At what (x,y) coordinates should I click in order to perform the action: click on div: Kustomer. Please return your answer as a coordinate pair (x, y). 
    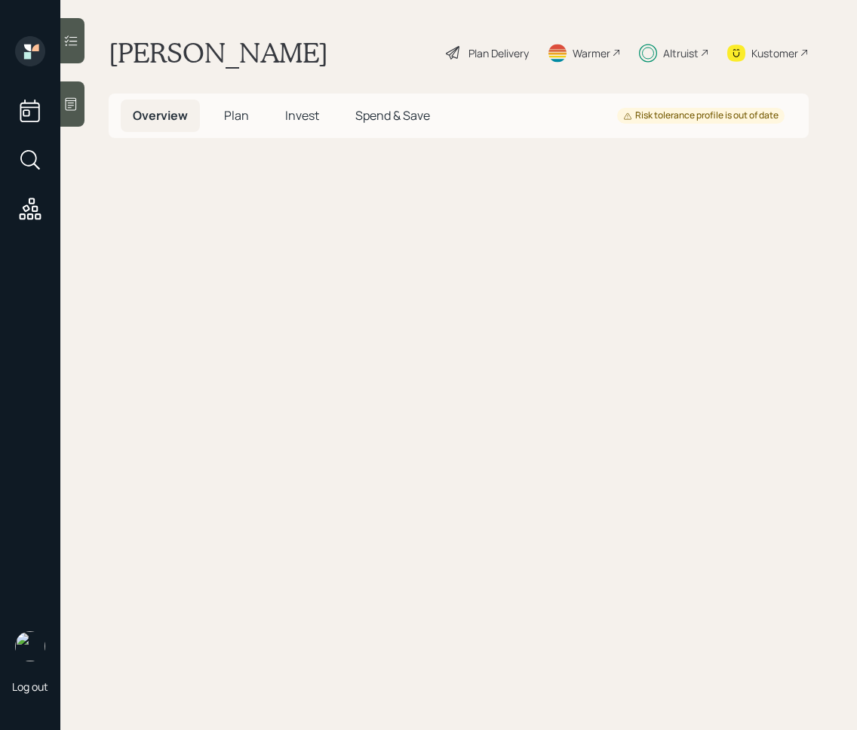
    Looking at the image, I should click on (775, 53).